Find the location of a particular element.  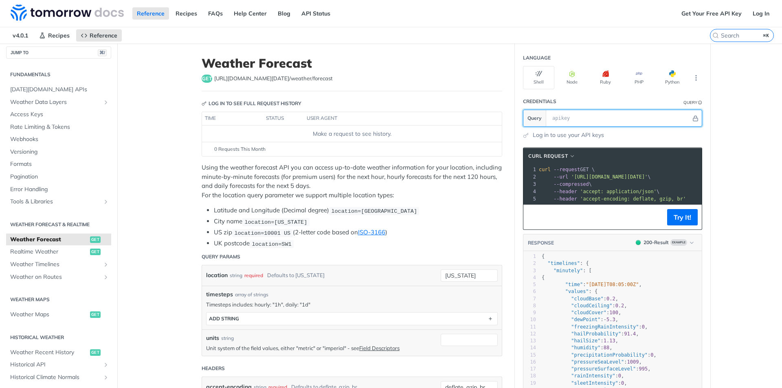

kbd: ⌘K is located at coordinates (766, 35).